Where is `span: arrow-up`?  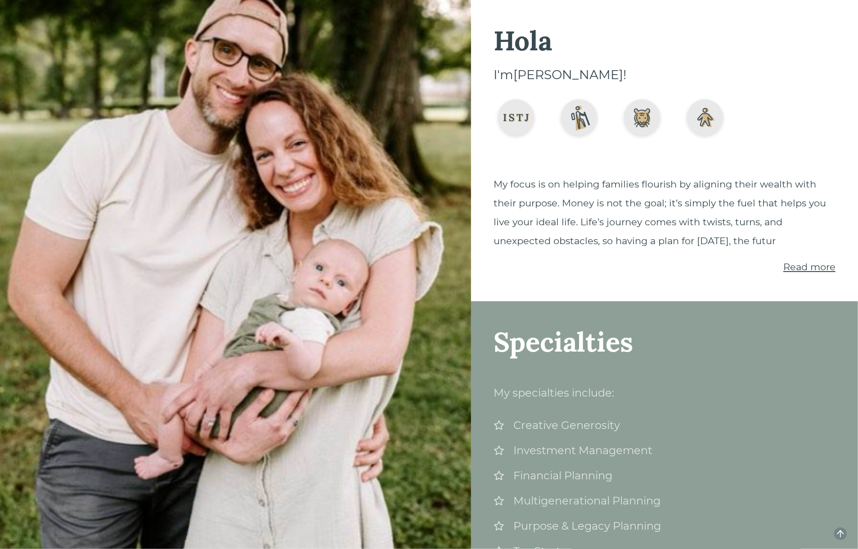 span: arrow-up is located at coordinates (840, 534).